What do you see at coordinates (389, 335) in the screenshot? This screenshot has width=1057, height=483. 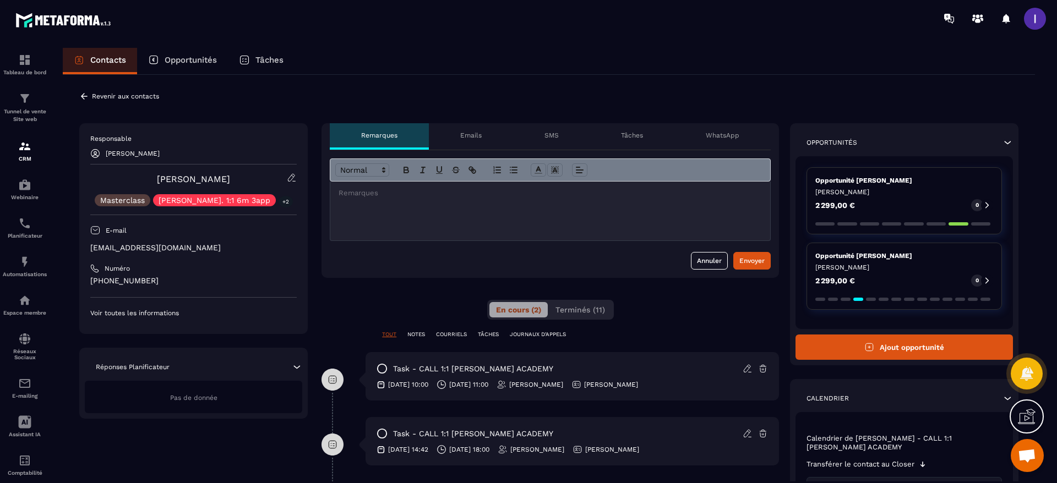 I see `p: TOUT` at bounding box center [389, 335].